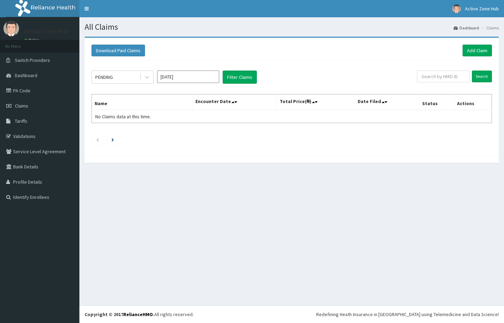 The width and height of the screenshot is (504, 323). I want to click on a: RelianceHMO, so click(138, 314).